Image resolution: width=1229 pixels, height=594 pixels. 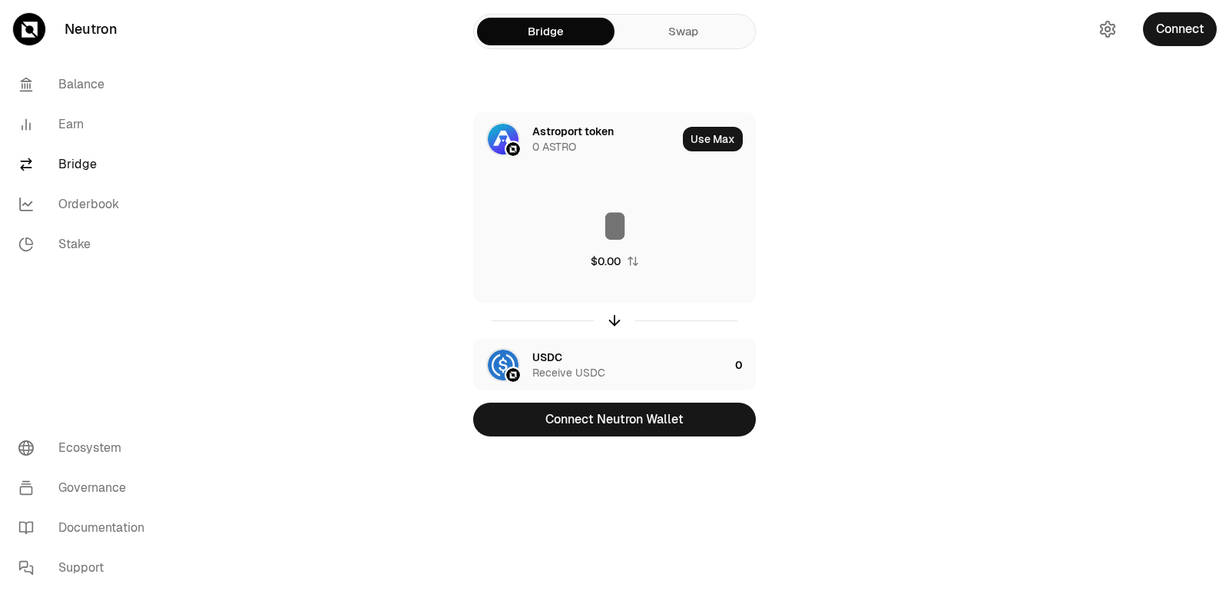 I want to click on a: Documentation, so click(x=86, y=528).